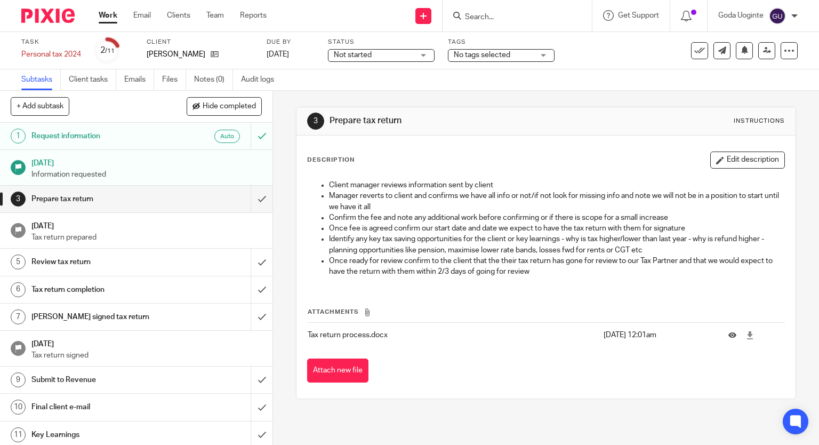 This screenshot has height=445, width=819. Describe the element at coordinates (107, 50) in the screenshot. I see `div: 2` at that location.